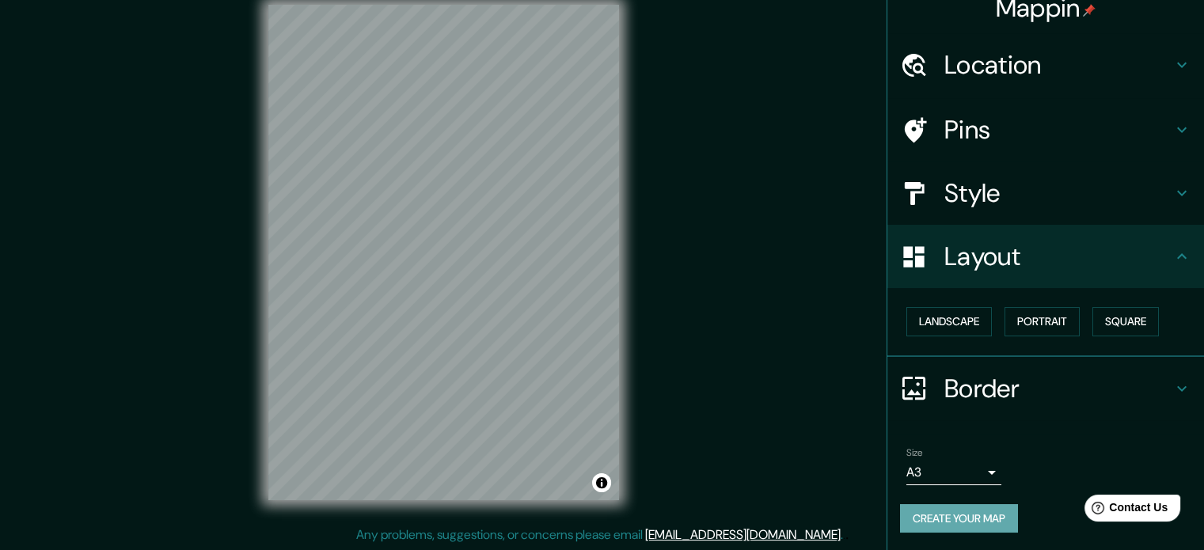  I want to click on div: A3, so click(954, 473).